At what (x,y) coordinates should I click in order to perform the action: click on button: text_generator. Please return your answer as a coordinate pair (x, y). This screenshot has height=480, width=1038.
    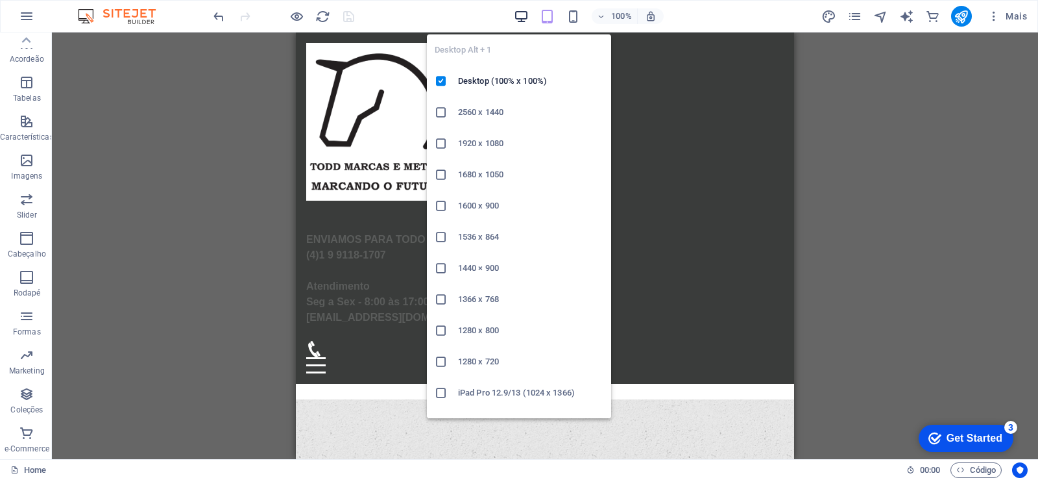
    Looking at the image, I should click on (907, 16).